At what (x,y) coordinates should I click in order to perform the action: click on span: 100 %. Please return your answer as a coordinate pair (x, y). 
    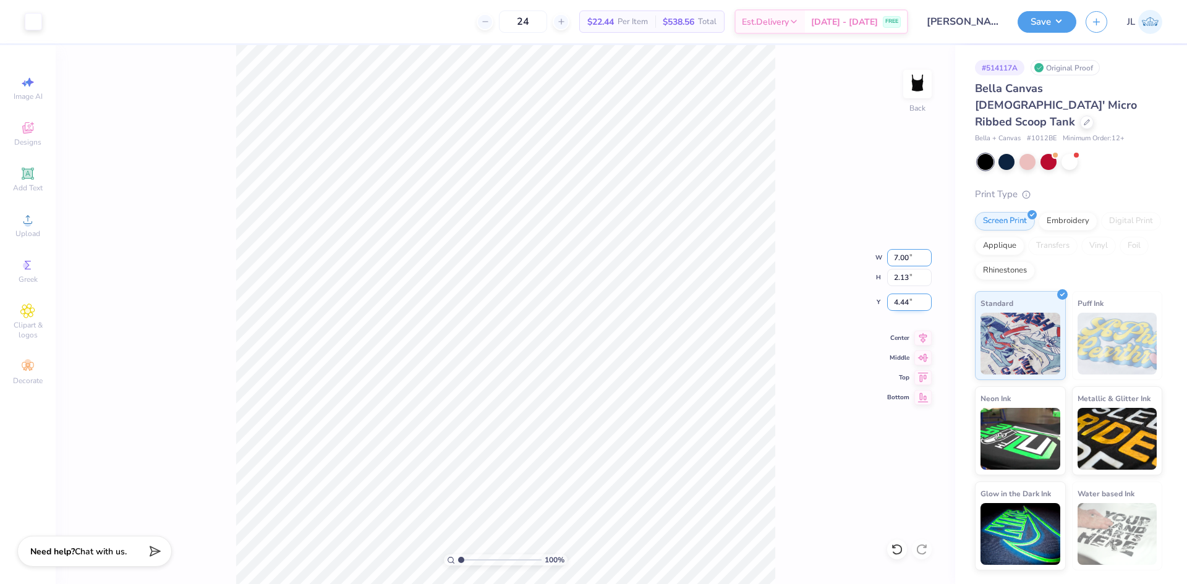
    Looking at the image, I should click on (555, 560).